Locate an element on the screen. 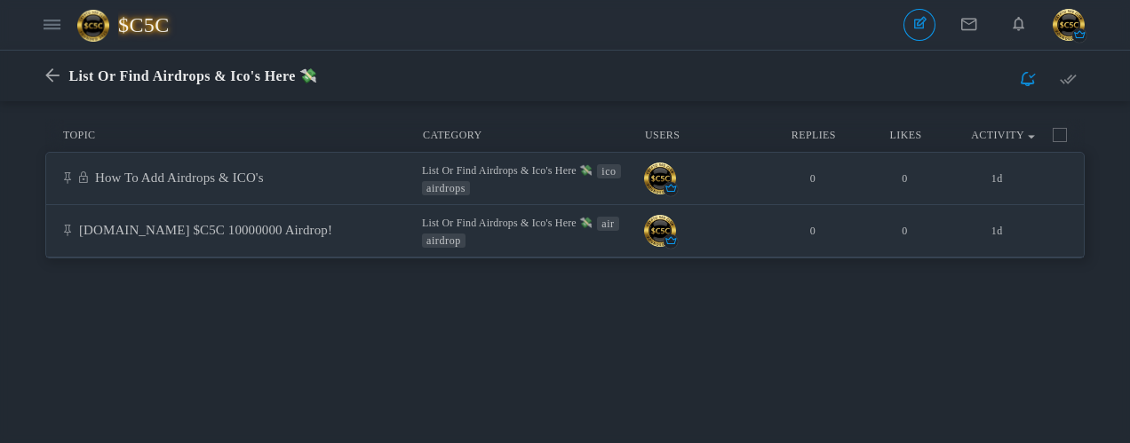  li: Users is located at coordinates (702, 135).